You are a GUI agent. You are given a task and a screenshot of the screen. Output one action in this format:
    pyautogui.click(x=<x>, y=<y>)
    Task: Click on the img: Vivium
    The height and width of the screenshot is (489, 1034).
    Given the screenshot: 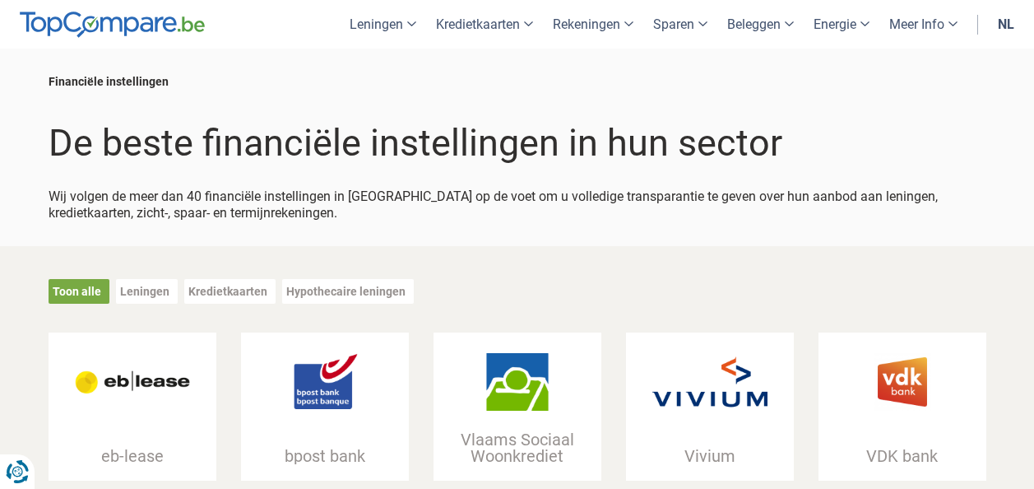 What is the action you would take?
    pyautogui.click(x=710, y=382)
    